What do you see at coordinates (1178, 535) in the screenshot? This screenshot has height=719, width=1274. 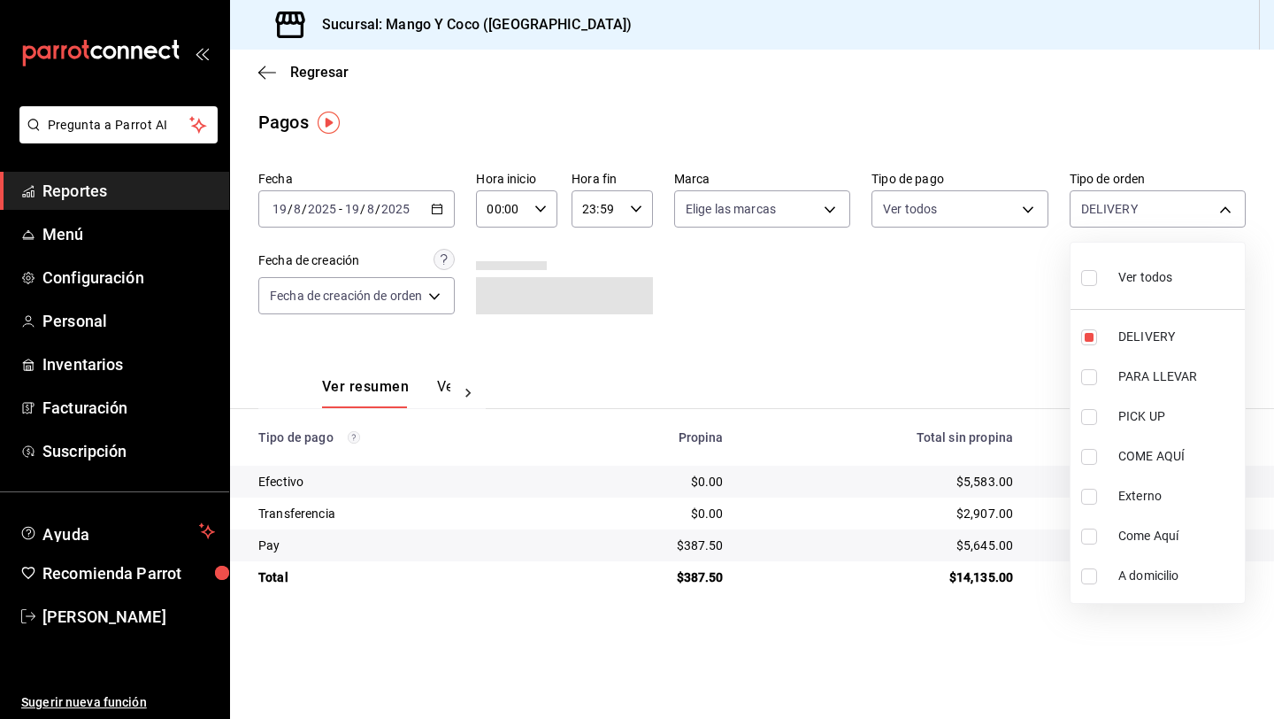 I see `span: Come Aquí` at bounding box center [1178, 535].